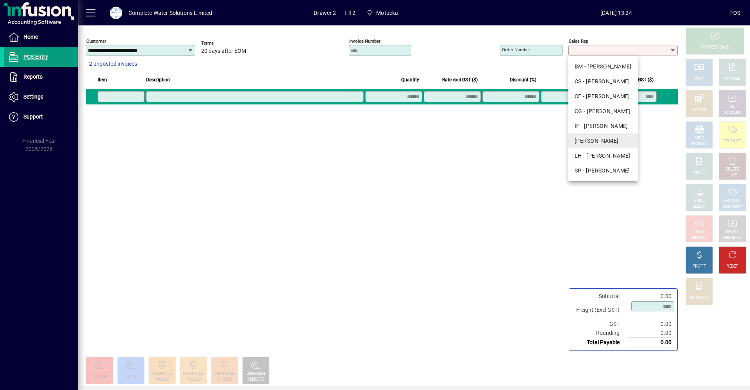 This screenshot has width=750, height=390. I want to click on span: Rate excl GST ($), so click(460, 80).